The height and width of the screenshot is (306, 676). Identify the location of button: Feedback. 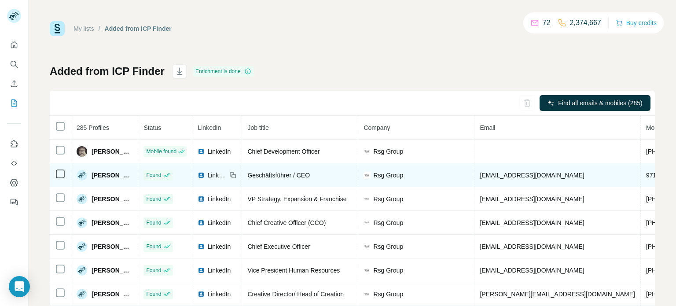
(14, 202).